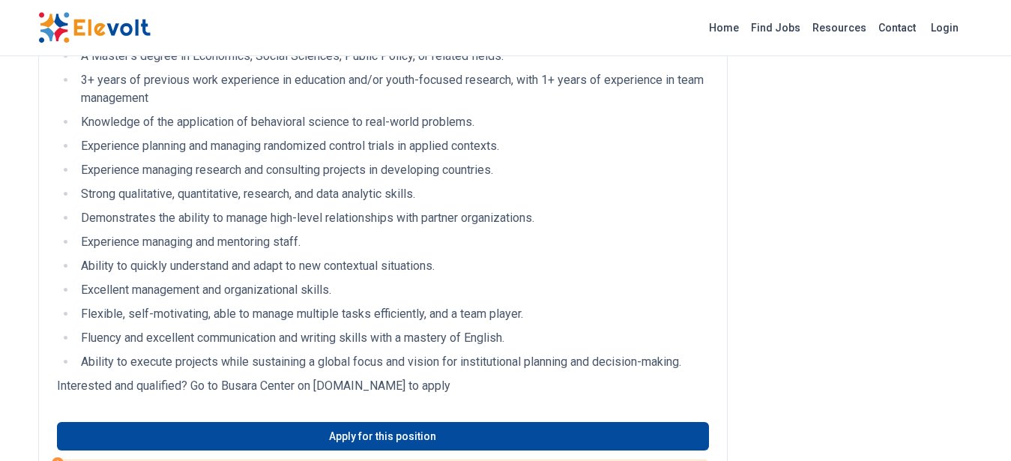 This screenshot has width=1011, height=461. What do you see at coordinates (393, 242) in the screenshot?
I see `li: Experience managing and mentoring staff.` at bounding box center [393, 242].